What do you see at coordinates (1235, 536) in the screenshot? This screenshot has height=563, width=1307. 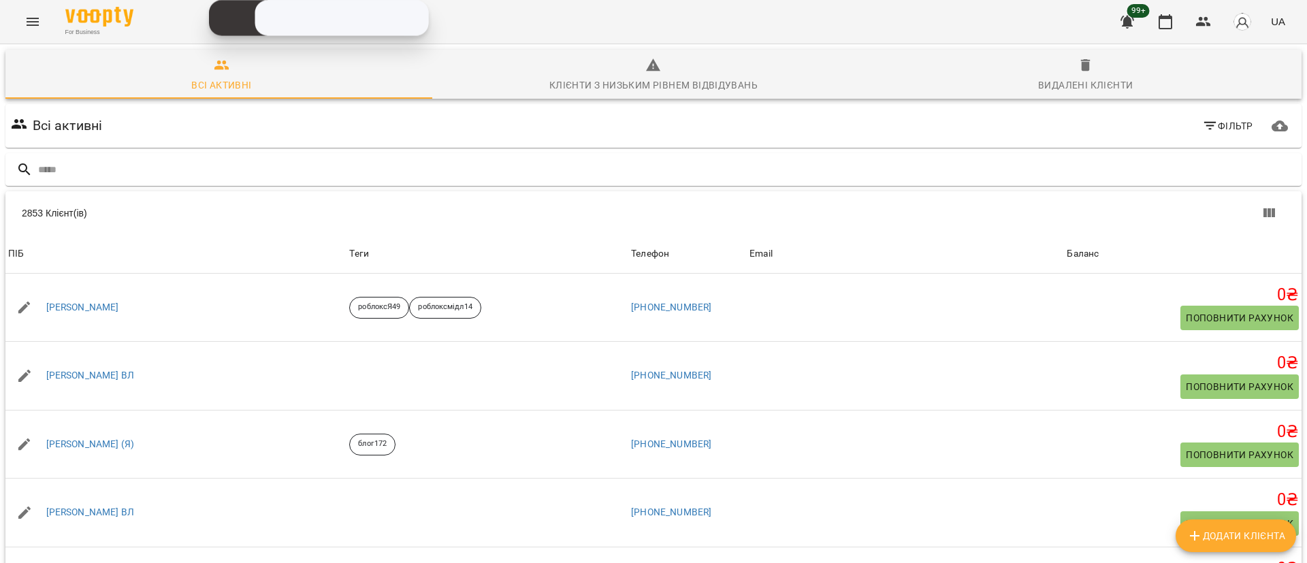 I see `span: Додати клієнта` at bounding box center [1235, 536].